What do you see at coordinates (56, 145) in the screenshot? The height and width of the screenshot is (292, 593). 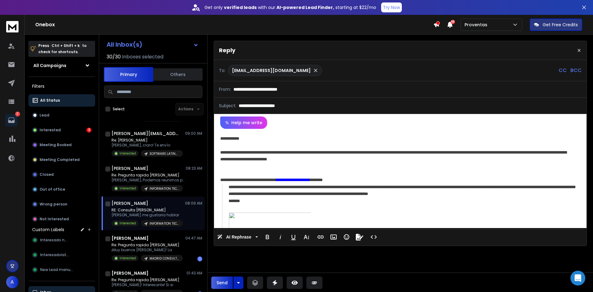 I see `p: Meeting Booked` at bounding box center [56, 145].